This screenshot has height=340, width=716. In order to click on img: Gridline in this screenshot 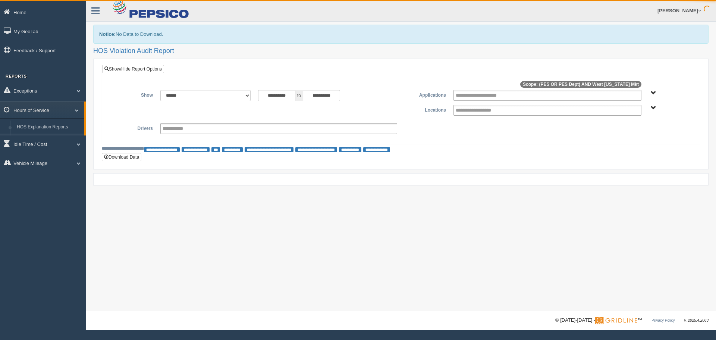, I will do `click(616, 320)`.